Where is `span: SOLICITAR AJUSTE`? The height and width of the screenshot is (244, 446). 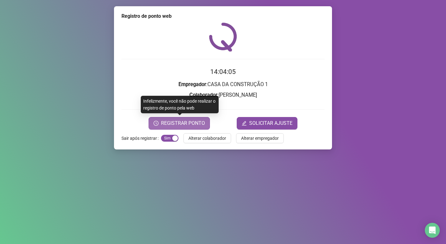 span: SOLICITAR AJUSTE is located at coordinates (271, 123).